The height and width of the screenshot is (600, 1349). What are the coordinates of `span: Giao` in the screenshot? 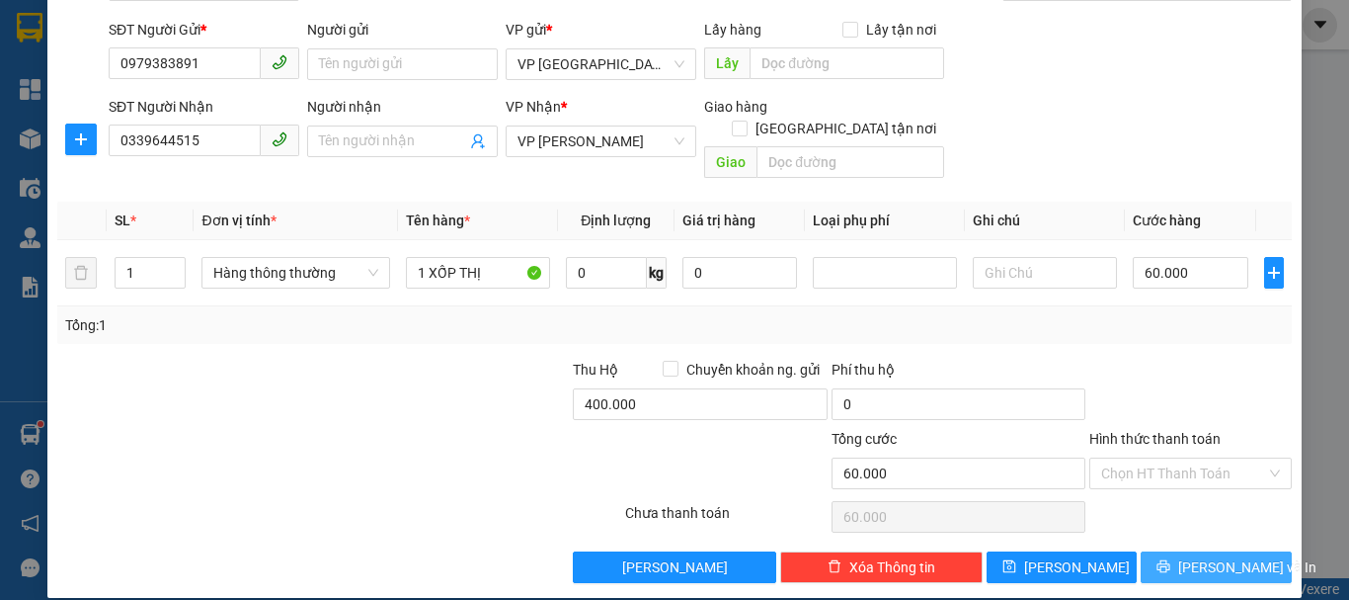 It's located at (730, 162).